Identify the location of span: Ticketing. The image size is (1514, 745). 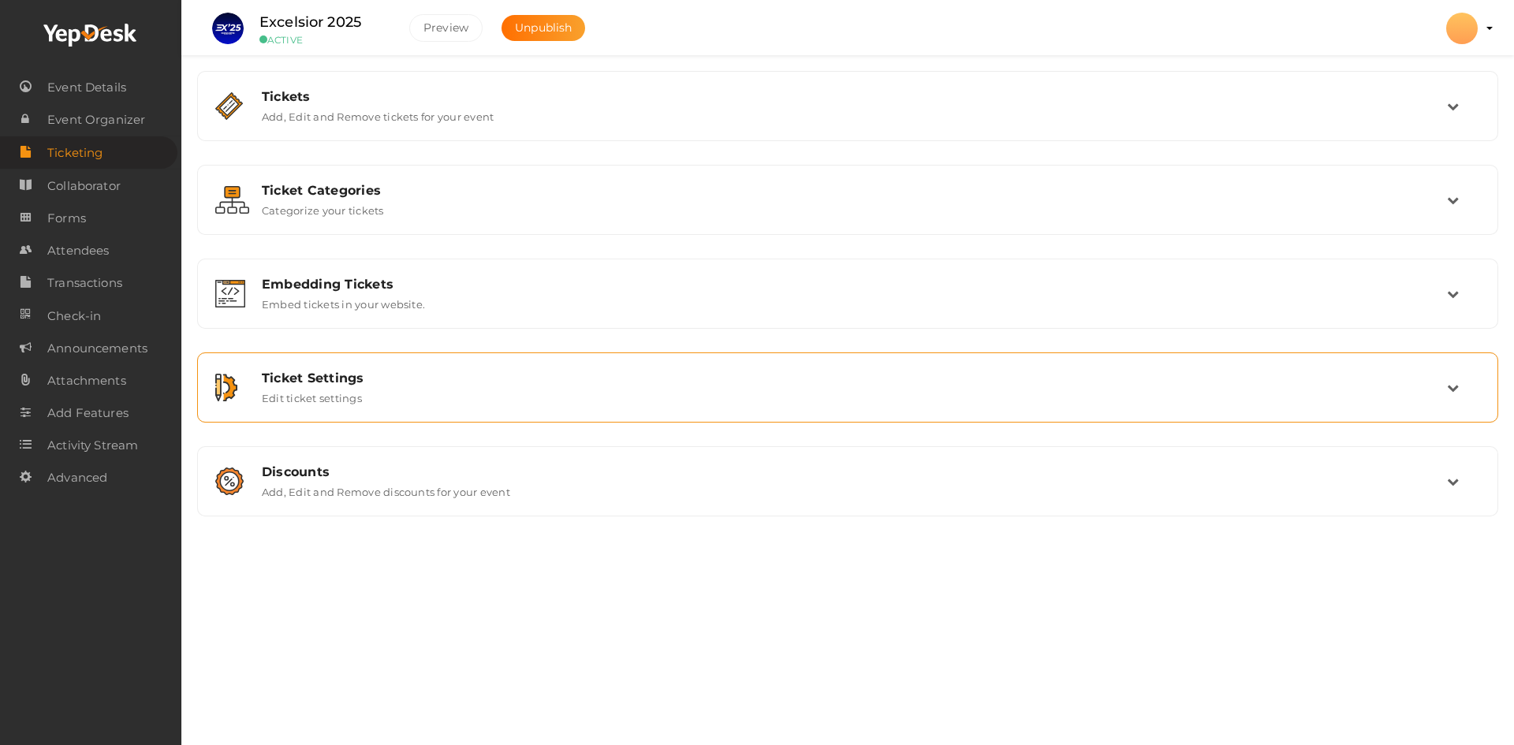
(75, 153).